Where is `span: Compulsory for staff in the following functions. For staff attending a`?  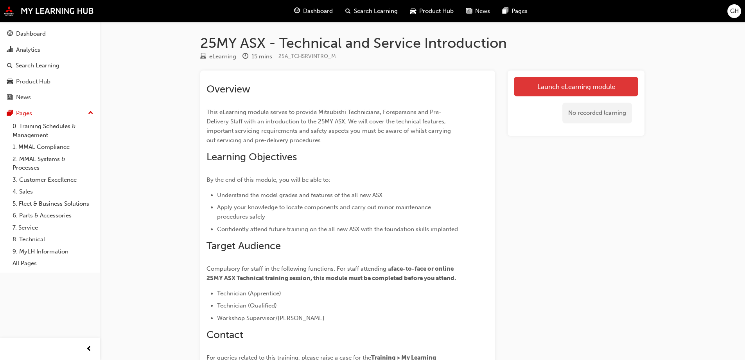
span: Compulsory for staff in the following functions. For staff attending a is located at coordinates (299, 268).